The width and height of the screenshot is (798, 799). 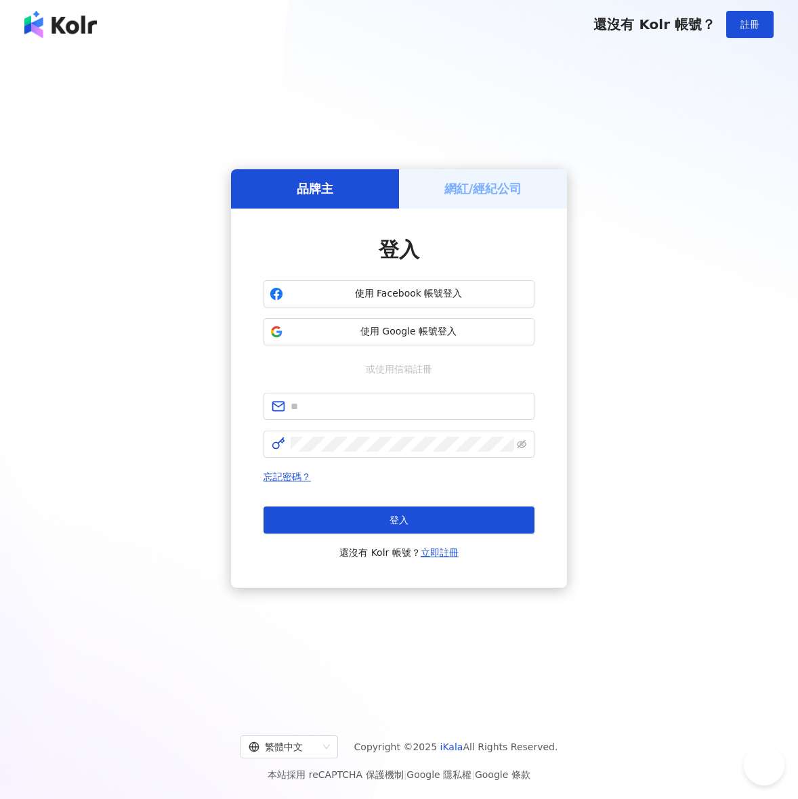 I want to click on span: eye-invisible, so click(x=522, y=444).